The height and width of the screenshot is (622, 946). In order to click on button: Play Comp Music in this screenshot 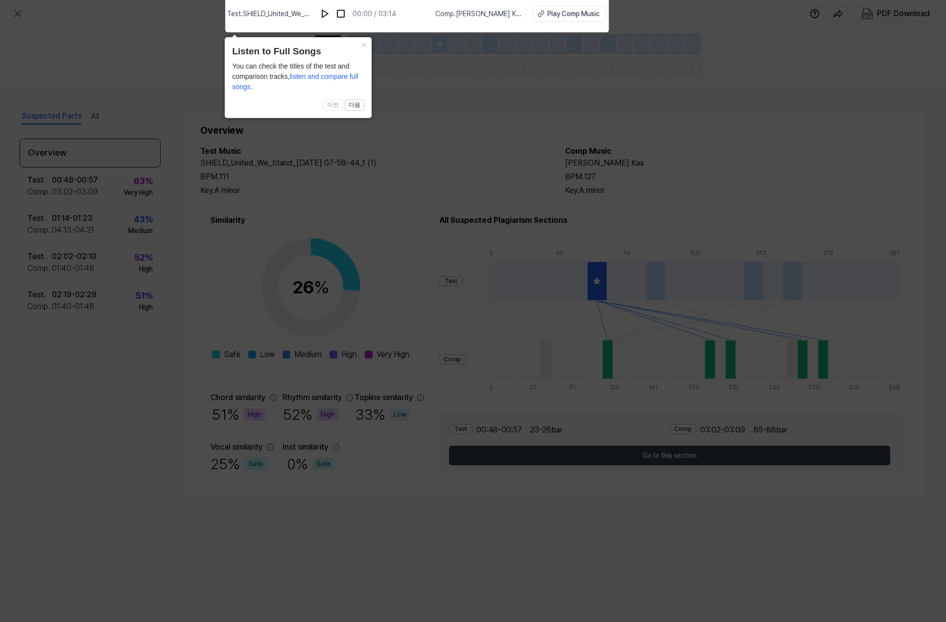, I will do `click(569, 14)`.